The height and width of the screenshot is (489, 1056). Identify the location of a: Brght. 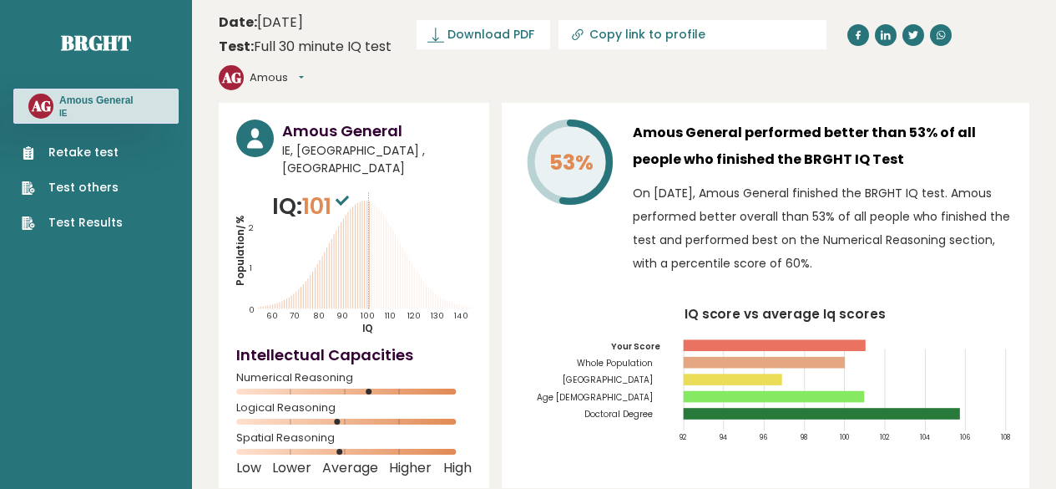
(96, 43).